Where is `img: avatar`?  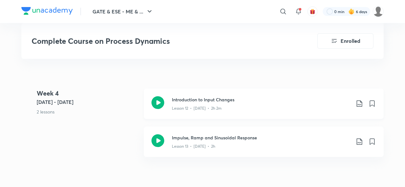
img: avatar is located at coordinates (313, 11).